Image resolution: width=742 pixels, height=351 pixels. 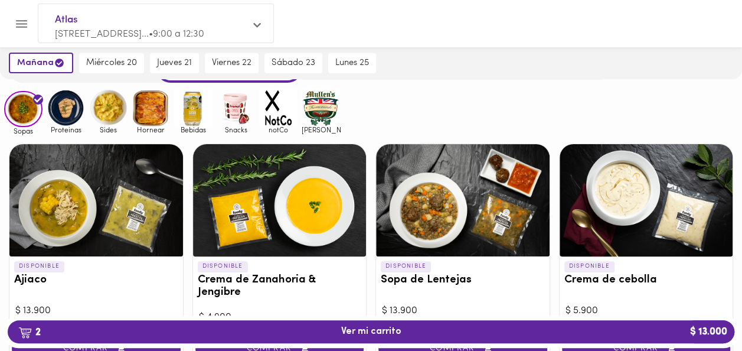 What do you see at coordinates (193, 129) in the screenshot?
I see `span: Bebidas` at bounding box center [193, 129].